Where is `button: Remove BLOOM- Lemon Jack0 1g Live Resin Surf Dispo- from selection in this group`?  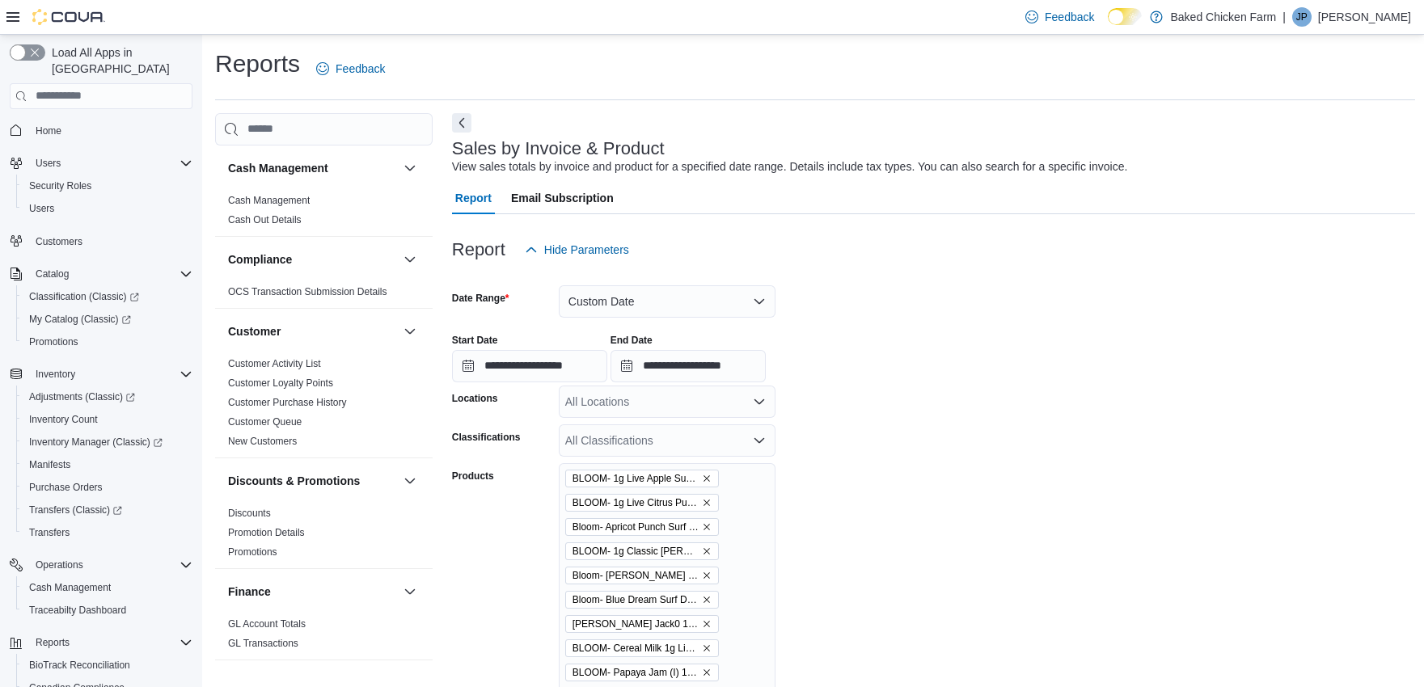
button: Remove BLOOM- Lemon Jack0 1g Live Resin Surf Dispo- from selection in this group is located at coordinates (707, 624).